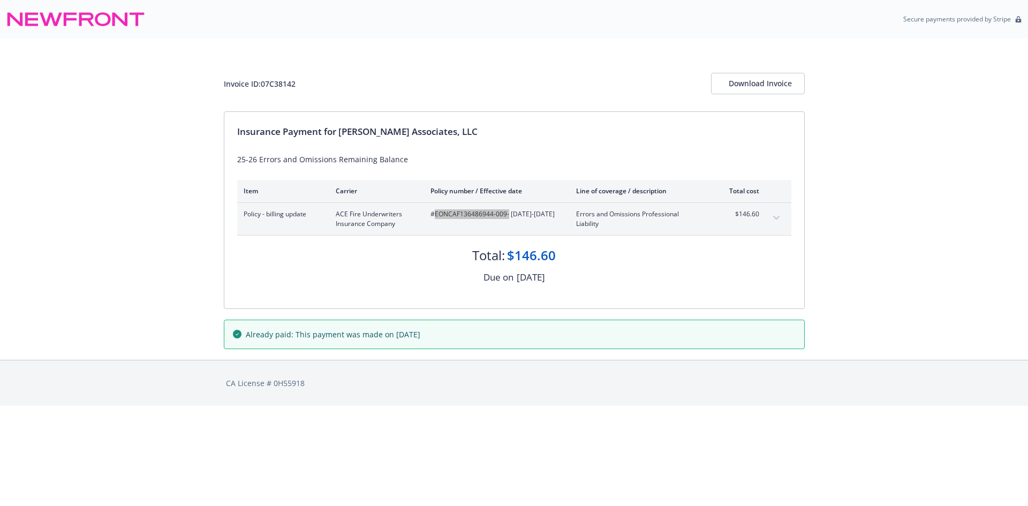 This screenshot has height=506, width=1028. I want to click on div: Invoice ID: 07C38142, so click(260, 84).